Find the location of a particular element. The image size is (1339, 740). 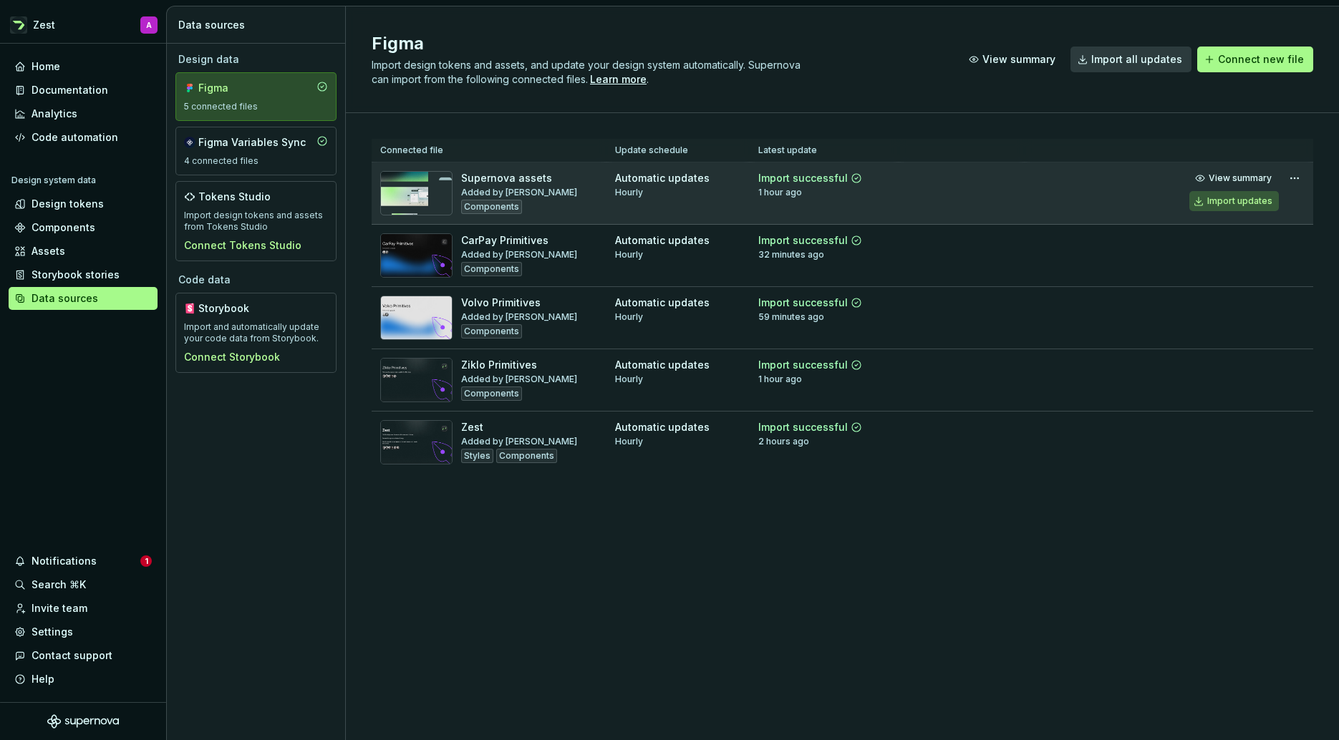

div: Volvo Primitives is located at coordinates (501, 303).